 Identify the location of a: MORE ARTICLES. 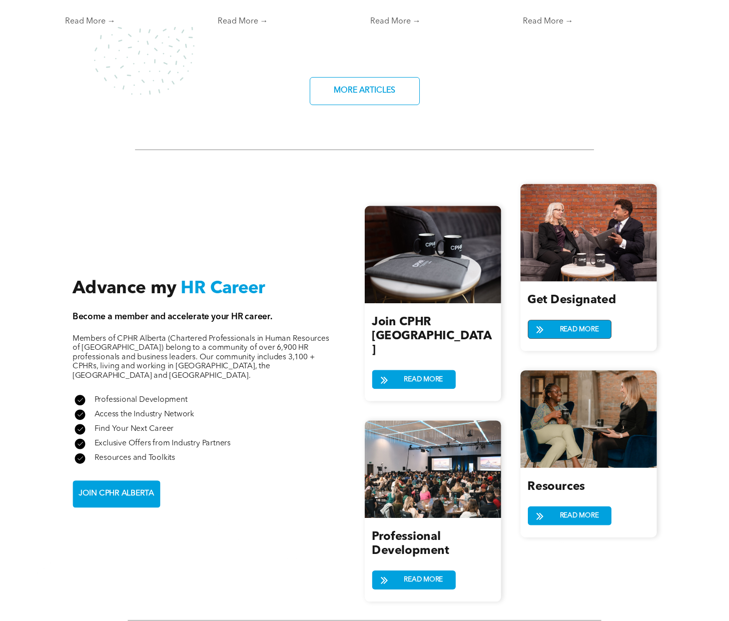
(365, 91).